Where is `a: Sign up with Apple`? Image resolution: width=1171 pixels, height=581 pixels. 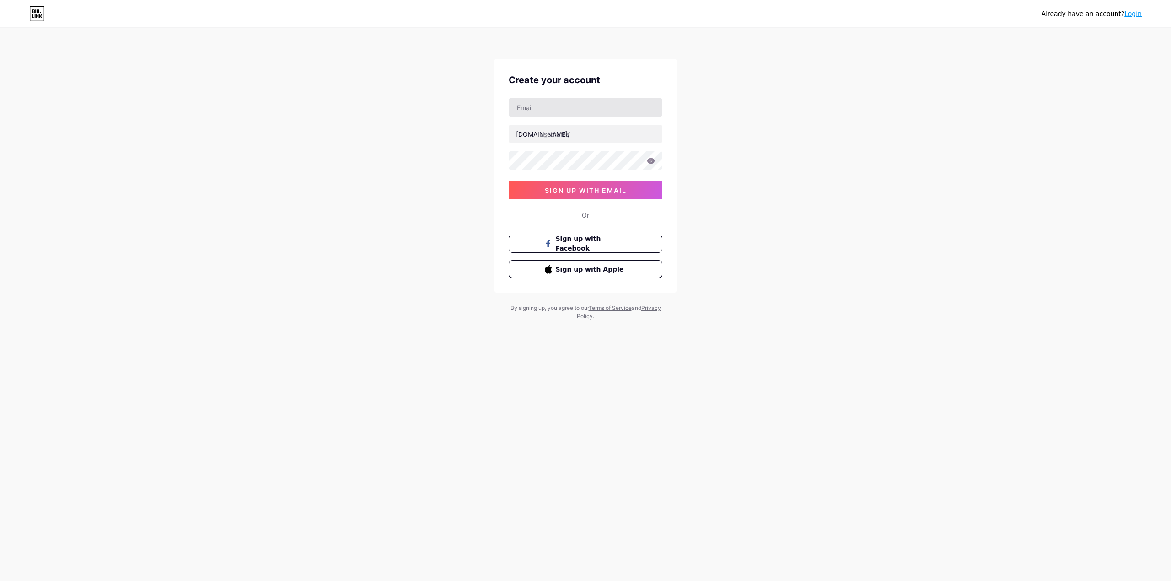 a: Sign up with Apple is located at coordinates (585, 269).